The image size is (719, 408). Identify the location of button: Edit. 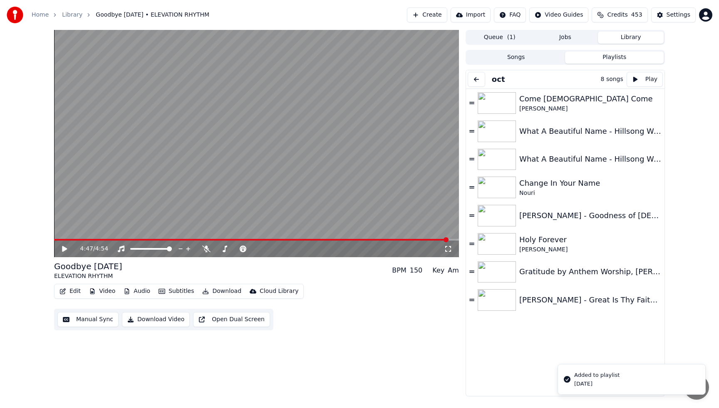
(70, 292).